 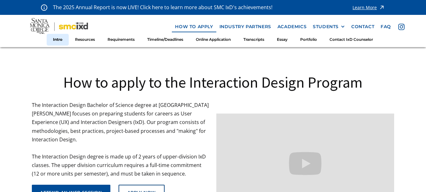 I want to click on a: Transcripts, so click(x=254, y=39).